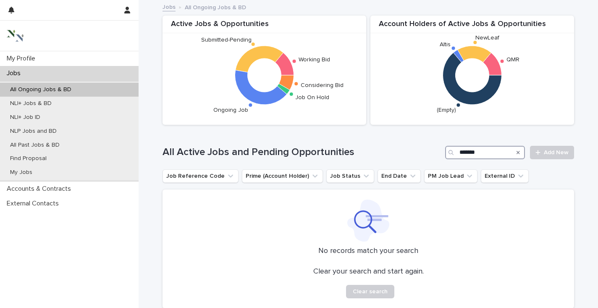 The image size is (598, 308). Describe the element at coordinates (368, 251) in the screenshot. I see `p: No records match your search` at that location.